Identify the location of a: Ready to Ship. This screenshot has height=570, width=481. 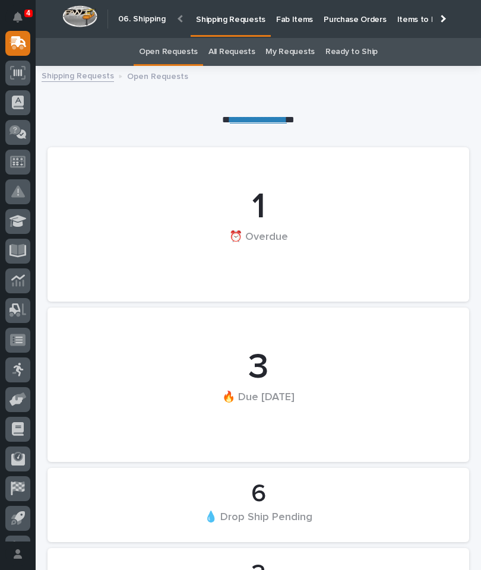
(351, 52).